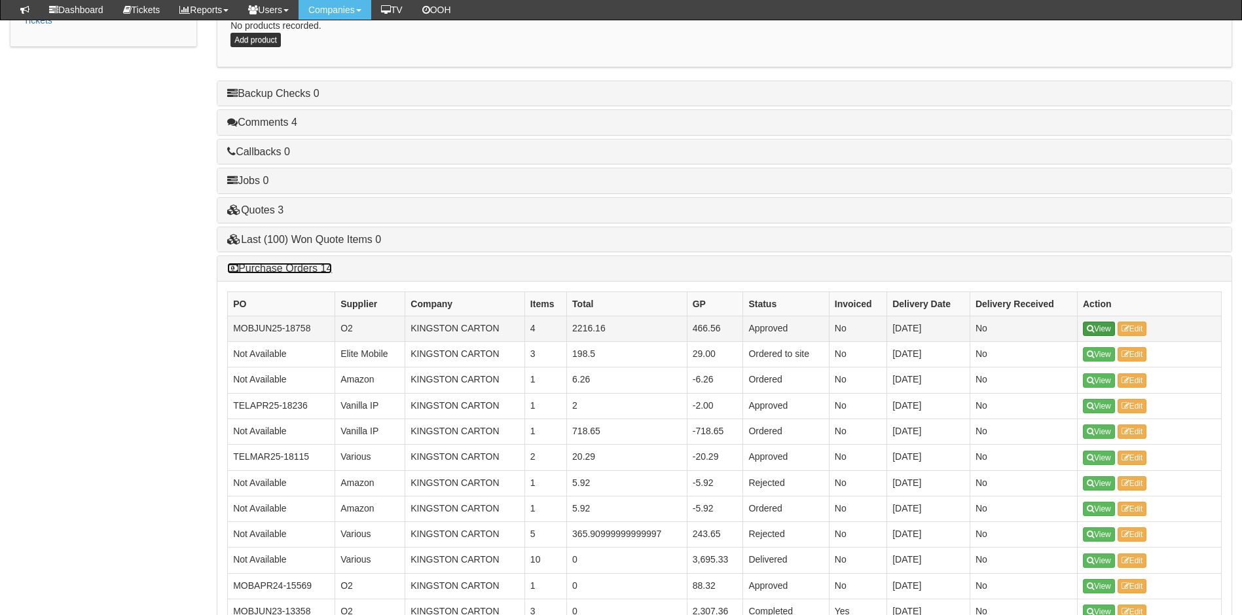  I want to click on td: 466.56, so click(715, 328).